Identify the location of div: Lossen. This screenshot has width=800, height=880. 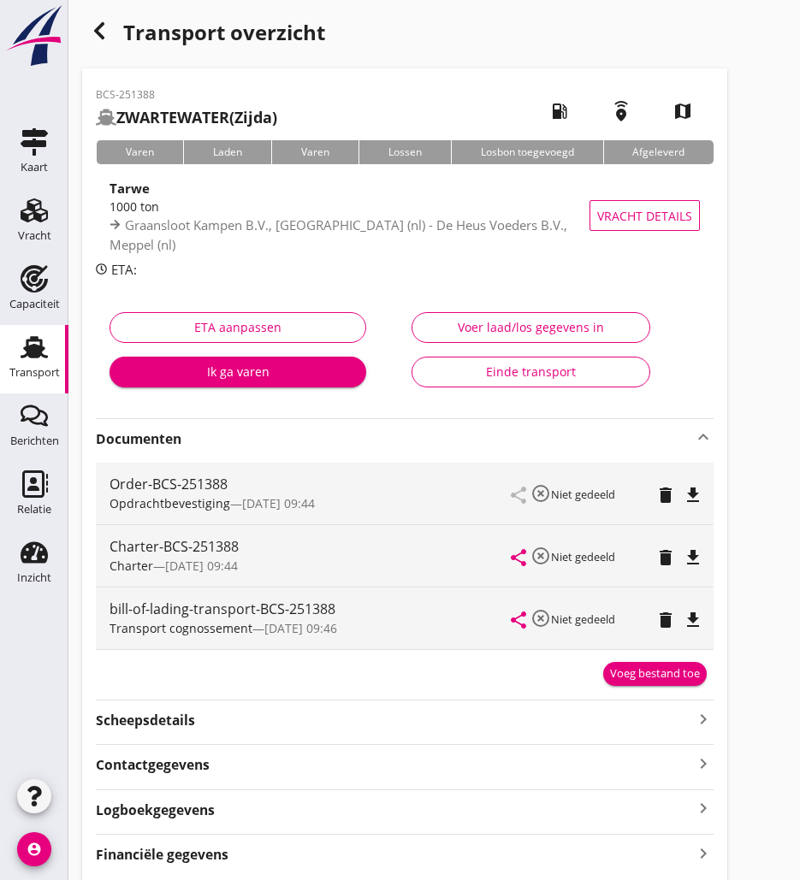
(405, 152).